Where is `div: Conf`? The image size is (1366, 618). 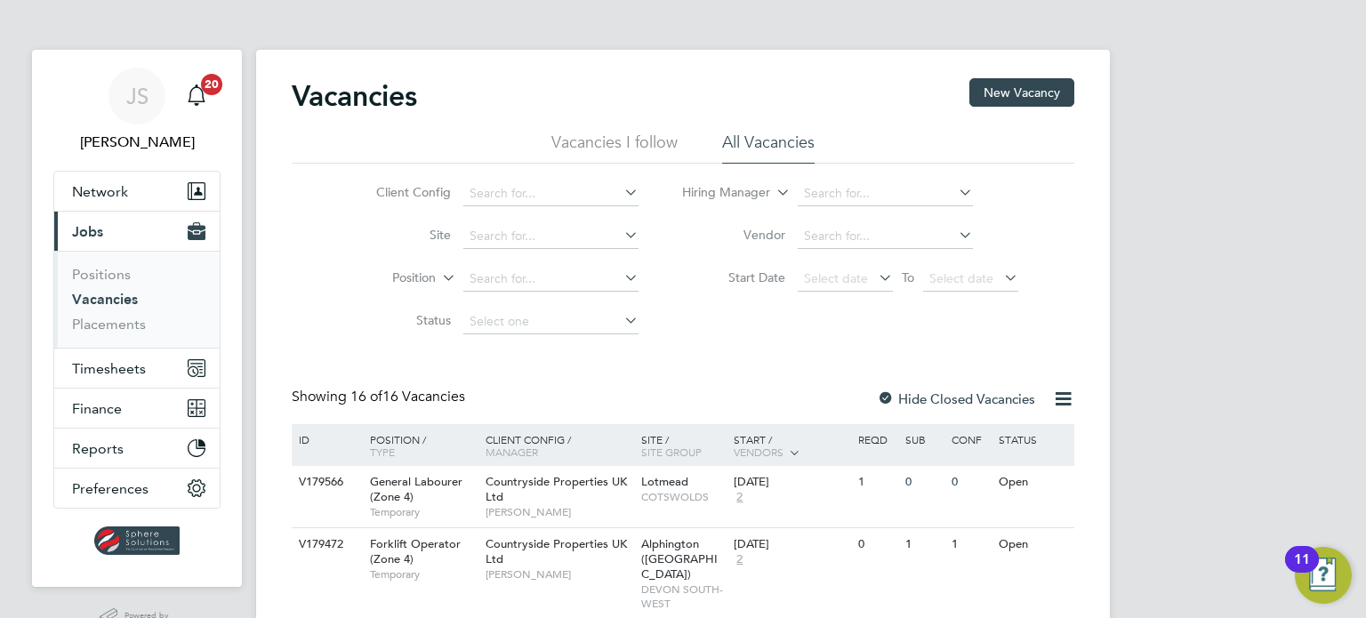 div: Conf is located at coordinates (970, 439).